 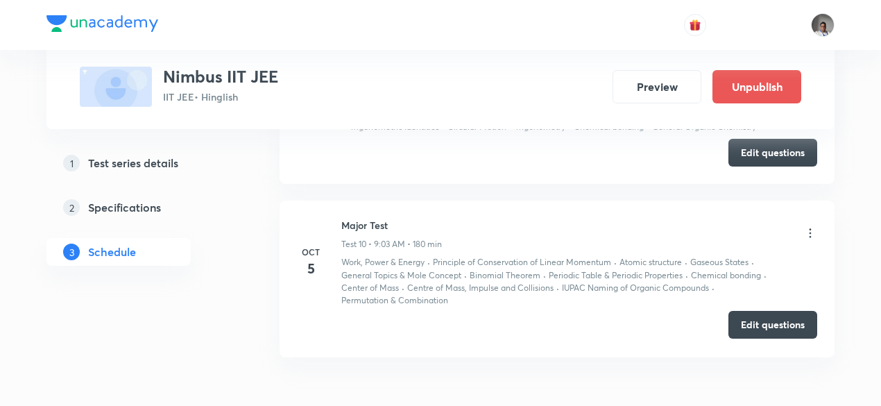 What do you see at coordinates (695, 25) in the screenshot?
I see `img: avatar` at bounding box center [695, 25].